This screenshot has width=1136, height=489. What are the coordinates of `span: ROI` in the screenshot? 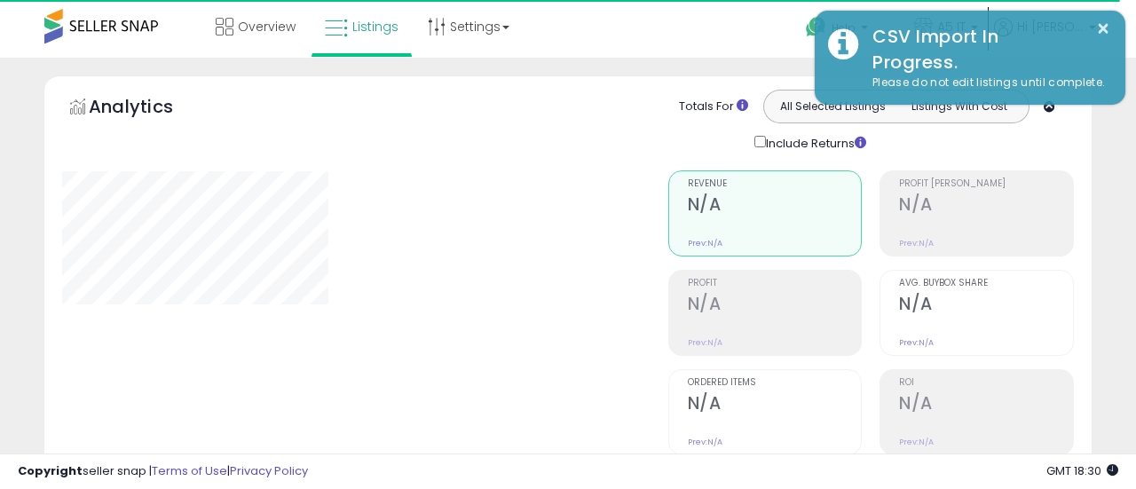 It's located at (986, 383).